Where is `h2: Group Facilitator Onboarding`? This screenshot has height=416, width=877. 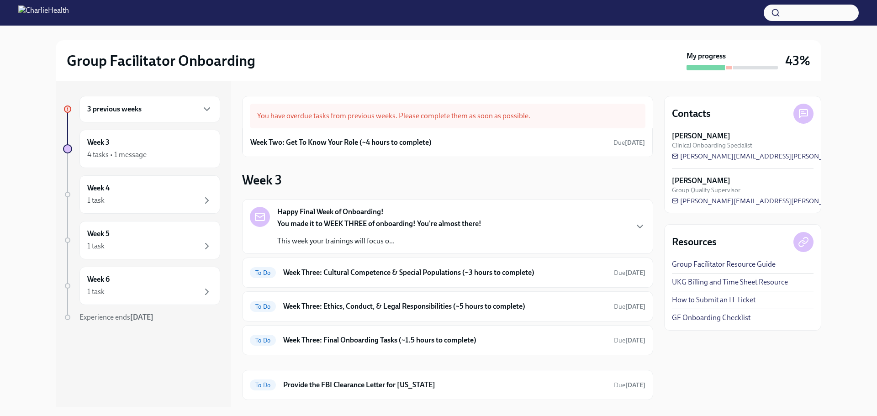 h2: Group Facilitator Onboarding is located at coordinates (161, 61).